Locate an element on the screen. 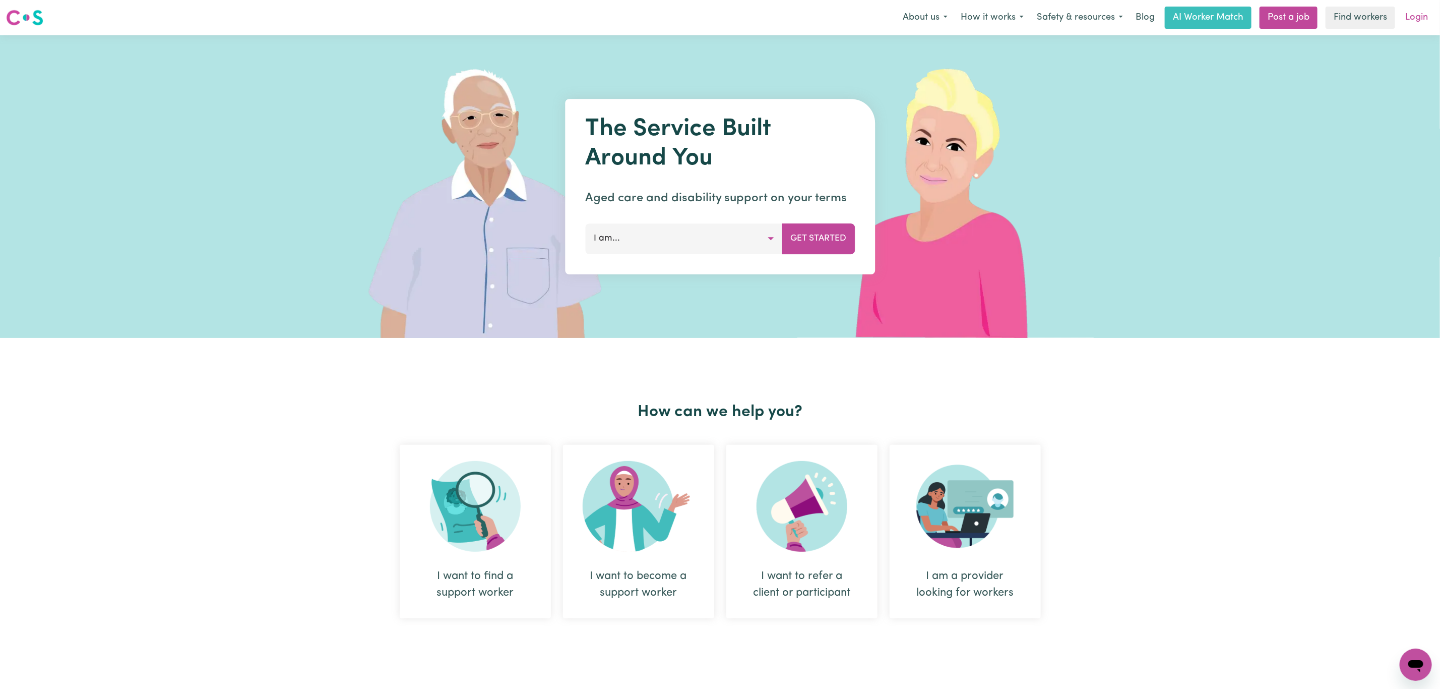 This screenshot has width=1440, height=689. img: Careseekers logo is located at coordinates (25, 18).